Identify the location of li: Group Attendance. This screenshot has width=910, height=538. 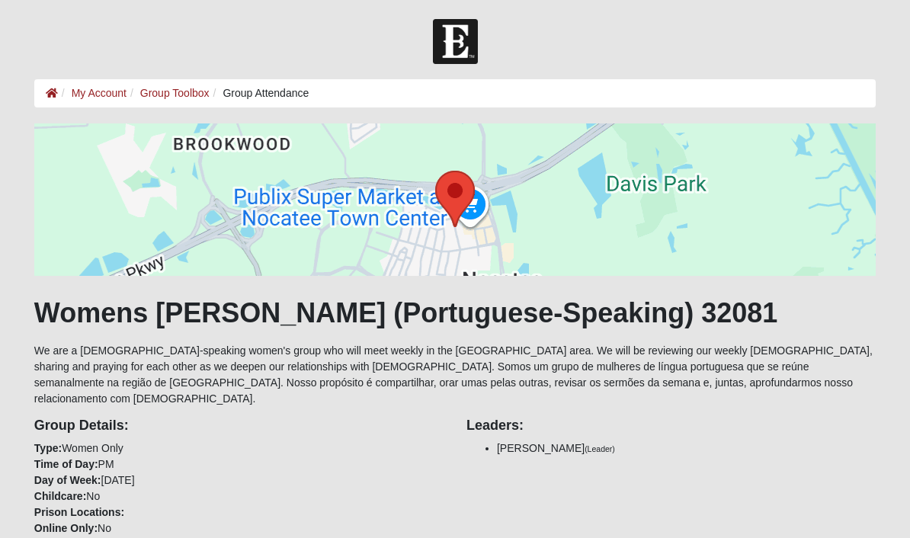
(259, 93).